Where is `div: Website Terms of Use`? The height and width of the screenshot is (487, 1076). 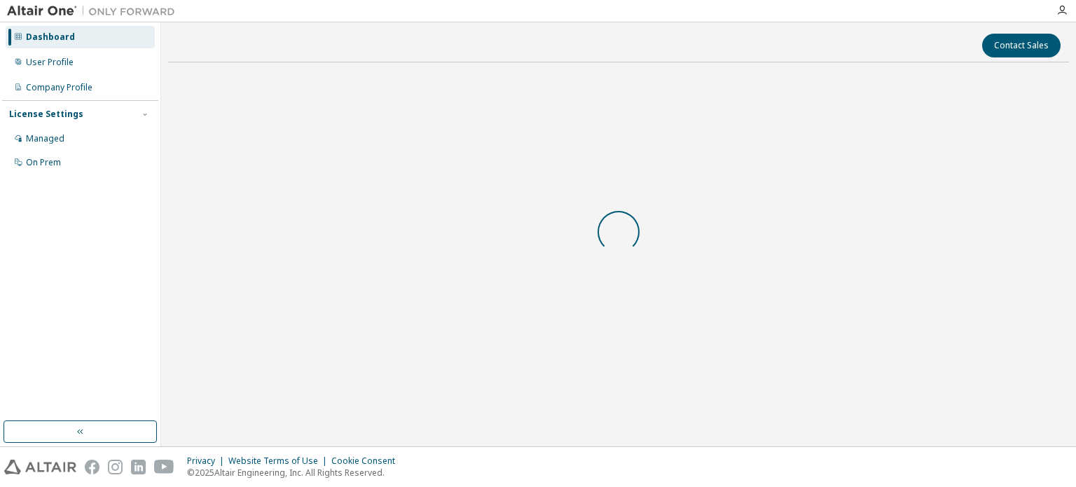 div: Website Terms of Use is located at coordinates (279, 461).